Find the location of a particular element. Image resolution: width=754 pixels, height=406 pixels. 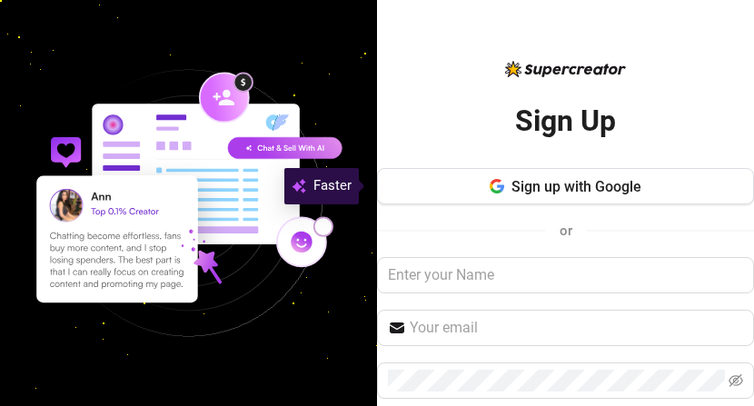

span: eye-invisible is located at coordinates (735, 380).